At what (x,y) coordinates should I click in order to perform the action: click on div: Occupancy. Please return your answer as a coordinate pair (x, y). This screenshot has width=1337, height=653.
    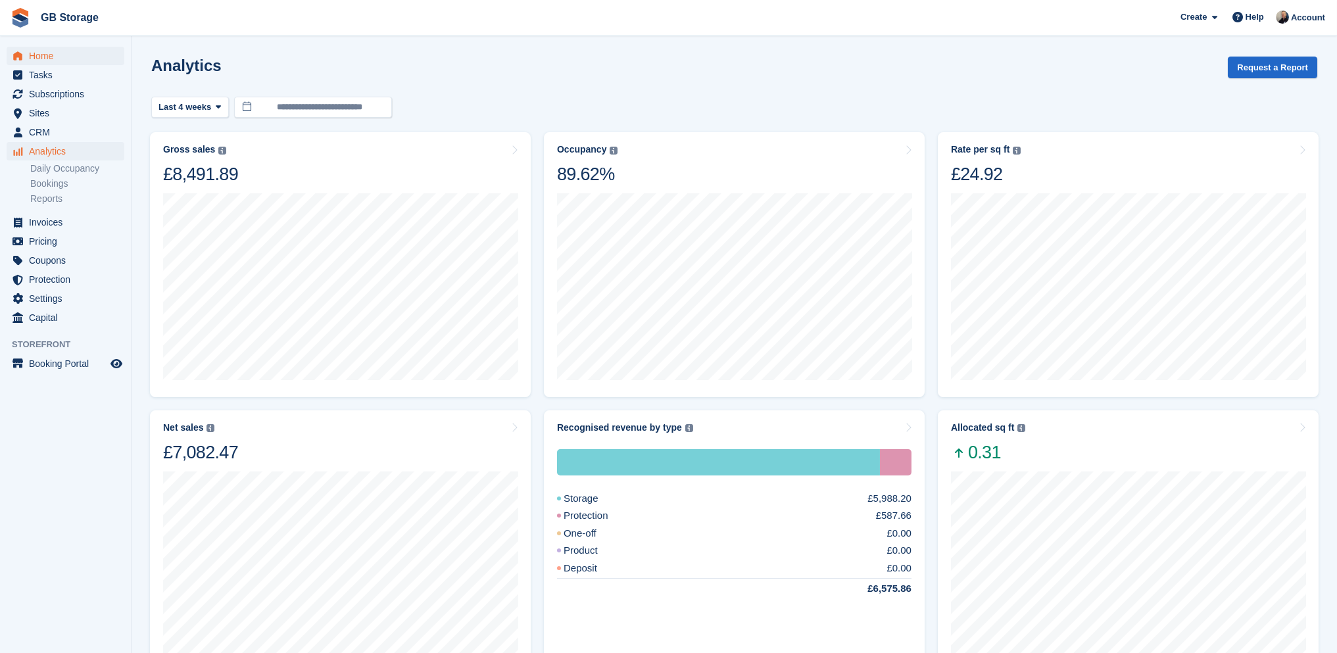
    Looking at the image, I should click on (581, 149).